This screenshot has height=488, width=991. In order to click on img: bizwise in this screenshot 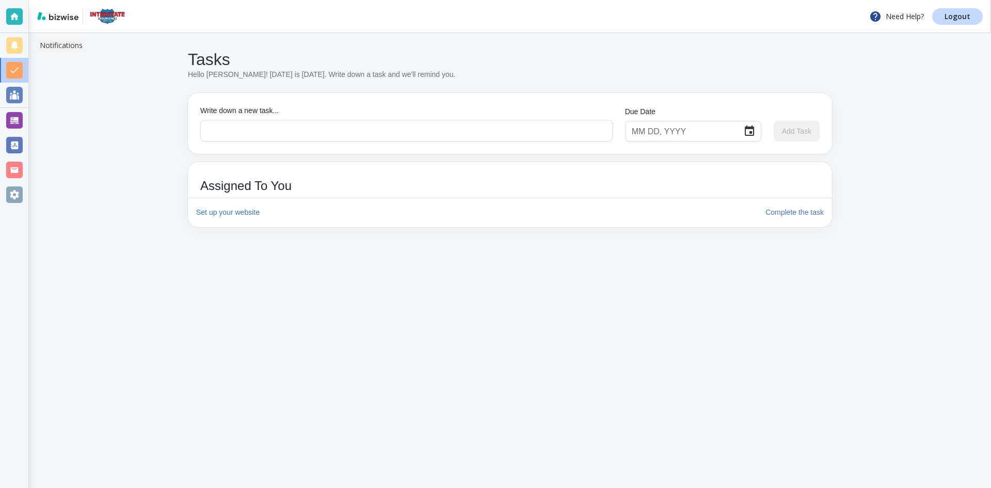, I will do `click(58, 16)`.